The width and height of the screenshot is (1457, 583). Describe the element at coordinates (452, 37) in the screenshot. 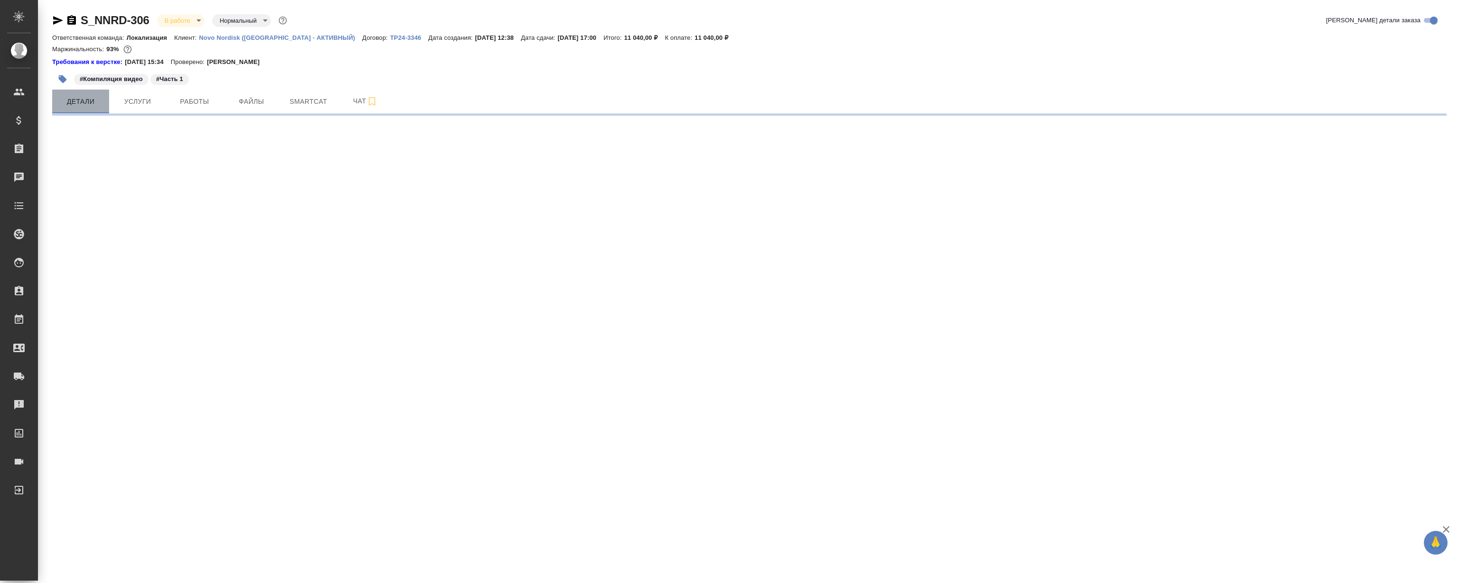

I see `p: Дата создания:` at that location.